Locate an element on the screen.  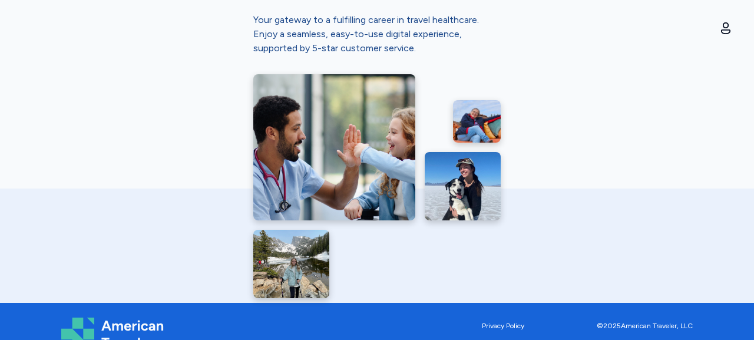
a: Privacy Policy is located at coordinates (529, 326).